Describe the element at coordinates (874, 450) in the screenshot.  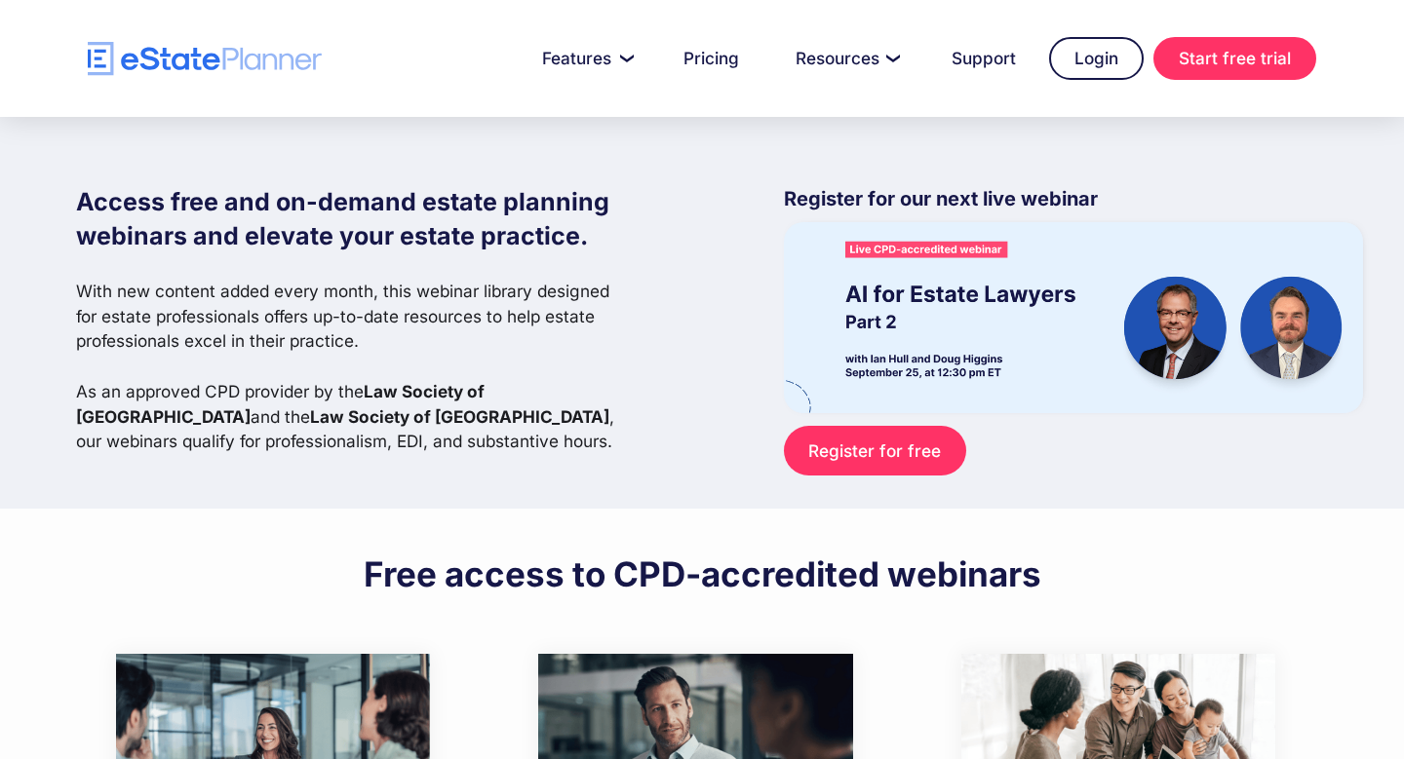
I see `a: Register for free` at that location.